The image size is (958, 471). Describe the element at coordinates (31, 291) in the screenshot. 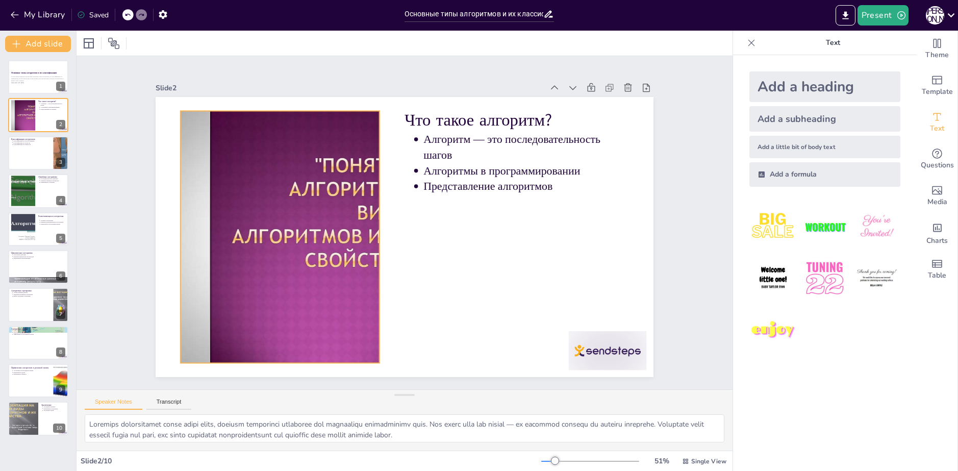

I see `p: Алгоритмы сортировки` at that location.